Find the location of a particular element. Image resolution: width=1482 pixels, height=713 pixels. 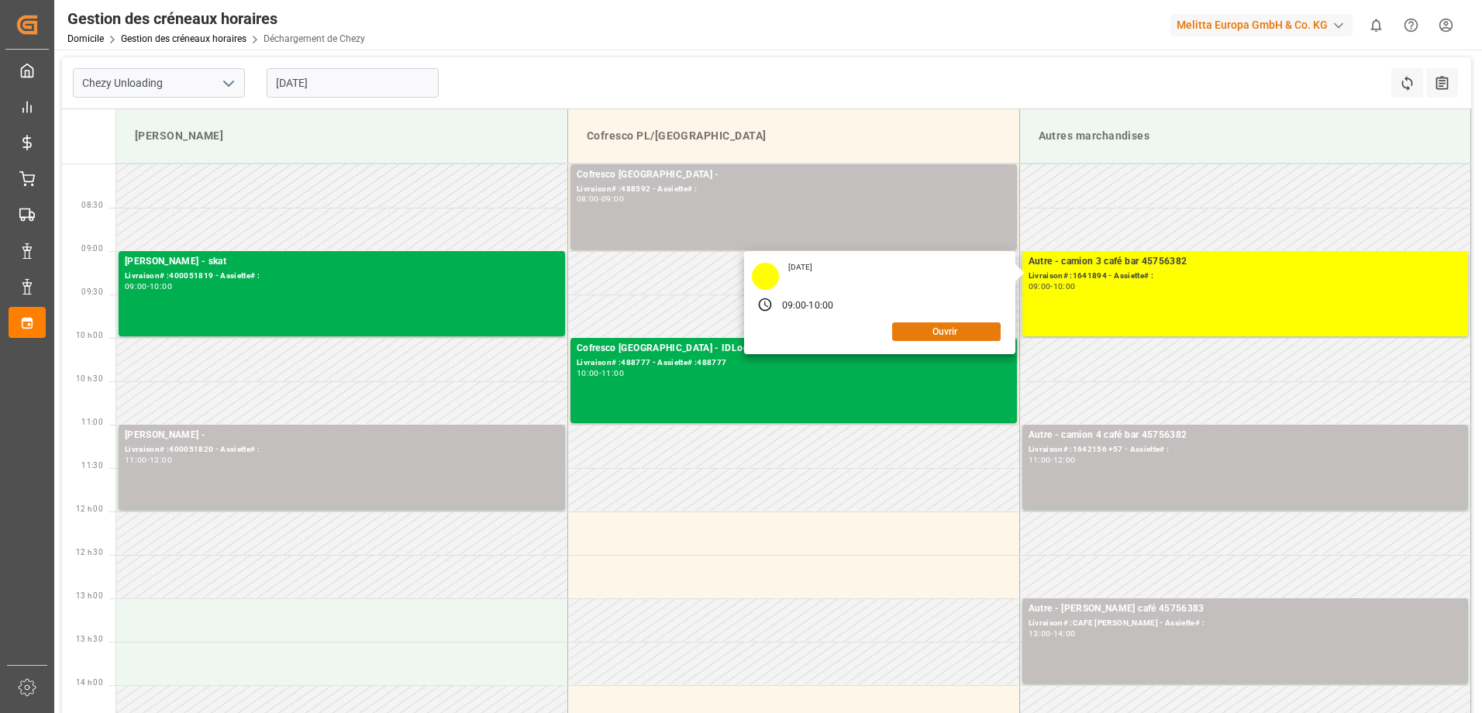

div: 14:00 is located at coordinates (1064, 633).